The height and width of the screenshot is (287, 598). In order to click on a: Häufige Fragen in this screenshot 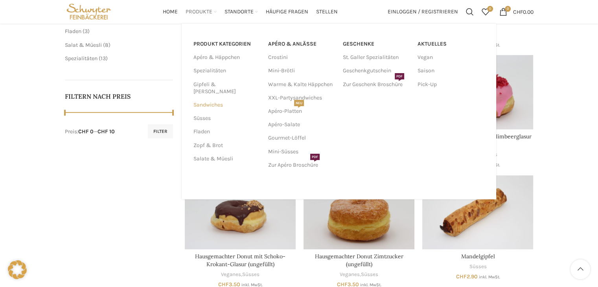, I will do `click(287, 12)`.